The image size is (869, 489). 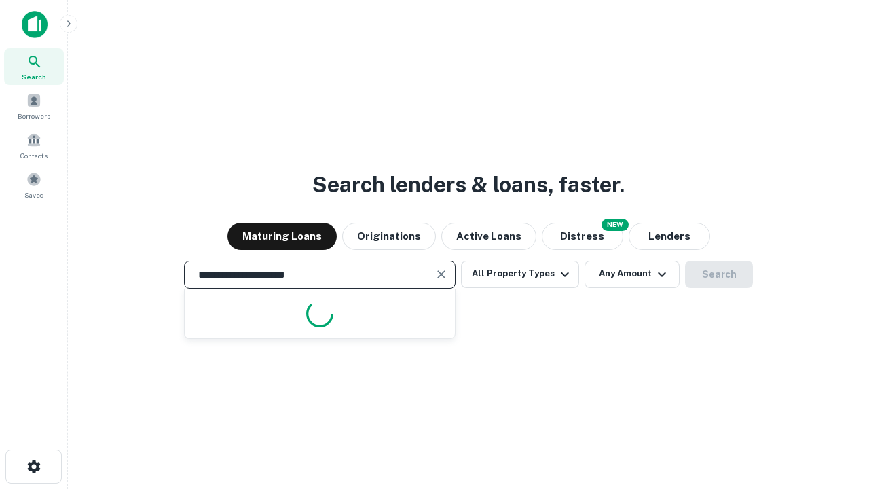 I want to click on div: Borrowers, so click(x=34, y=106).